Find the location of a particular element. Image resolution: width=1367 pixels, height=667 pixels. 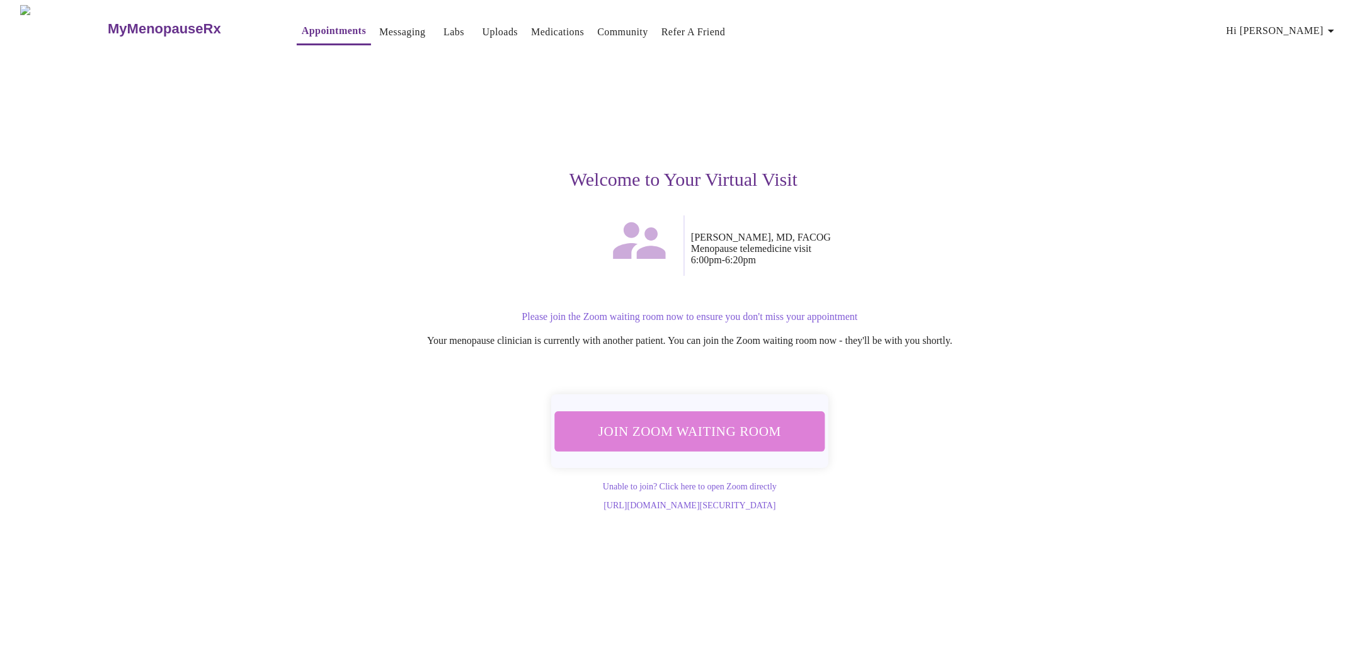

img: MyMenopauseRx Logo is located at coordinates (63, 28).